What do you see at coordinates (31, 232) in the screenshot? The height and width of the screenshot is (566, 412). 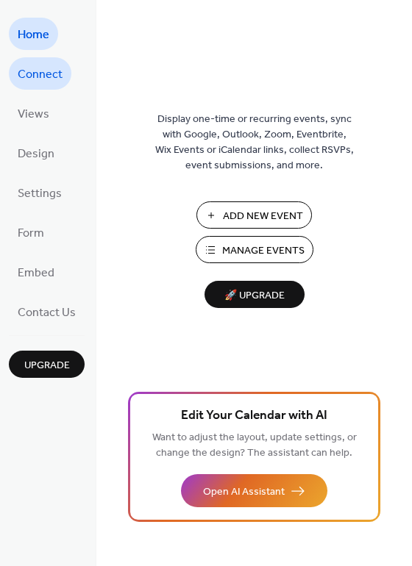 I see `a: Form` at bounding box center [31, 232].